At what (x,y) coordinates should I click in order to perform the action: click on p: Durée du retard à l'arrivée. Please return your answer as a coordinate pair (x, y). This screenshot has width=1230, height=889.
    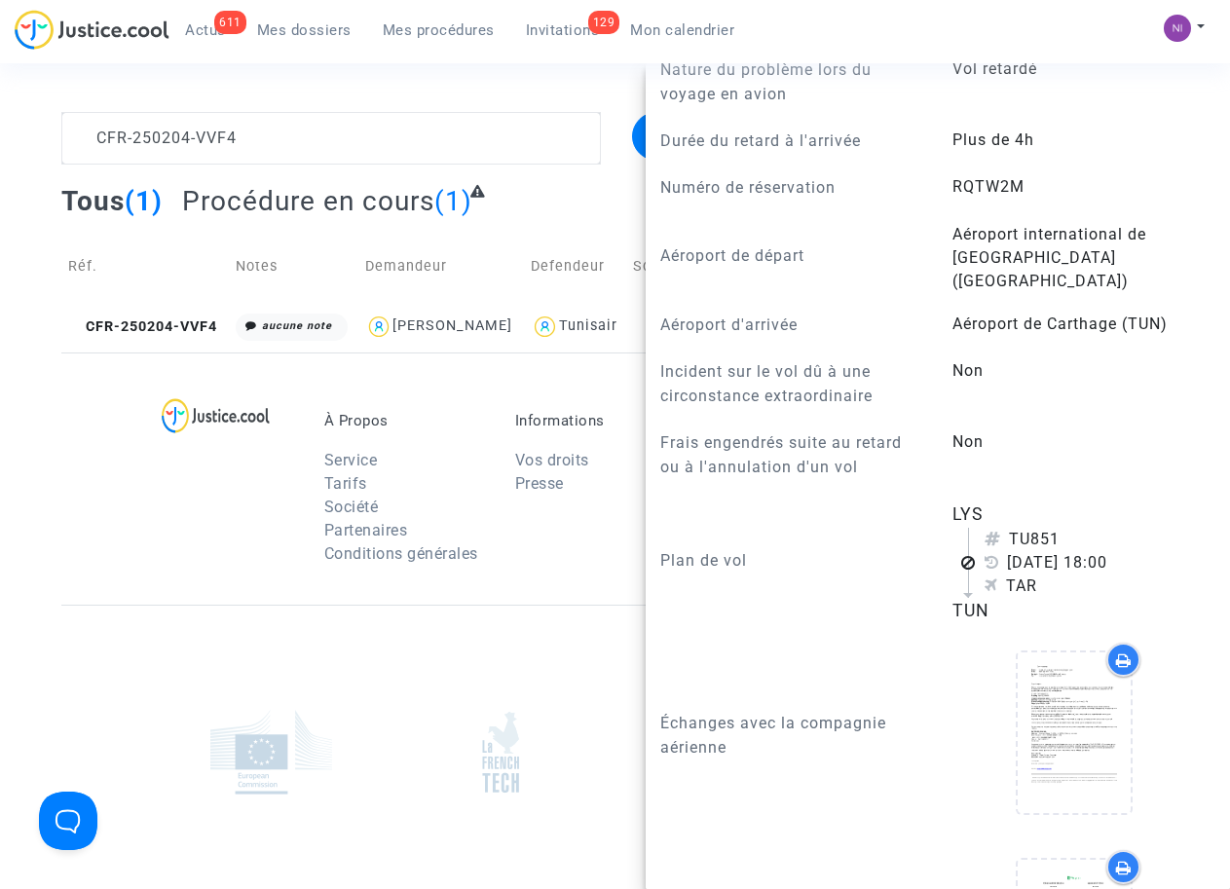
    Looking at the image, I should click on (792, 140).